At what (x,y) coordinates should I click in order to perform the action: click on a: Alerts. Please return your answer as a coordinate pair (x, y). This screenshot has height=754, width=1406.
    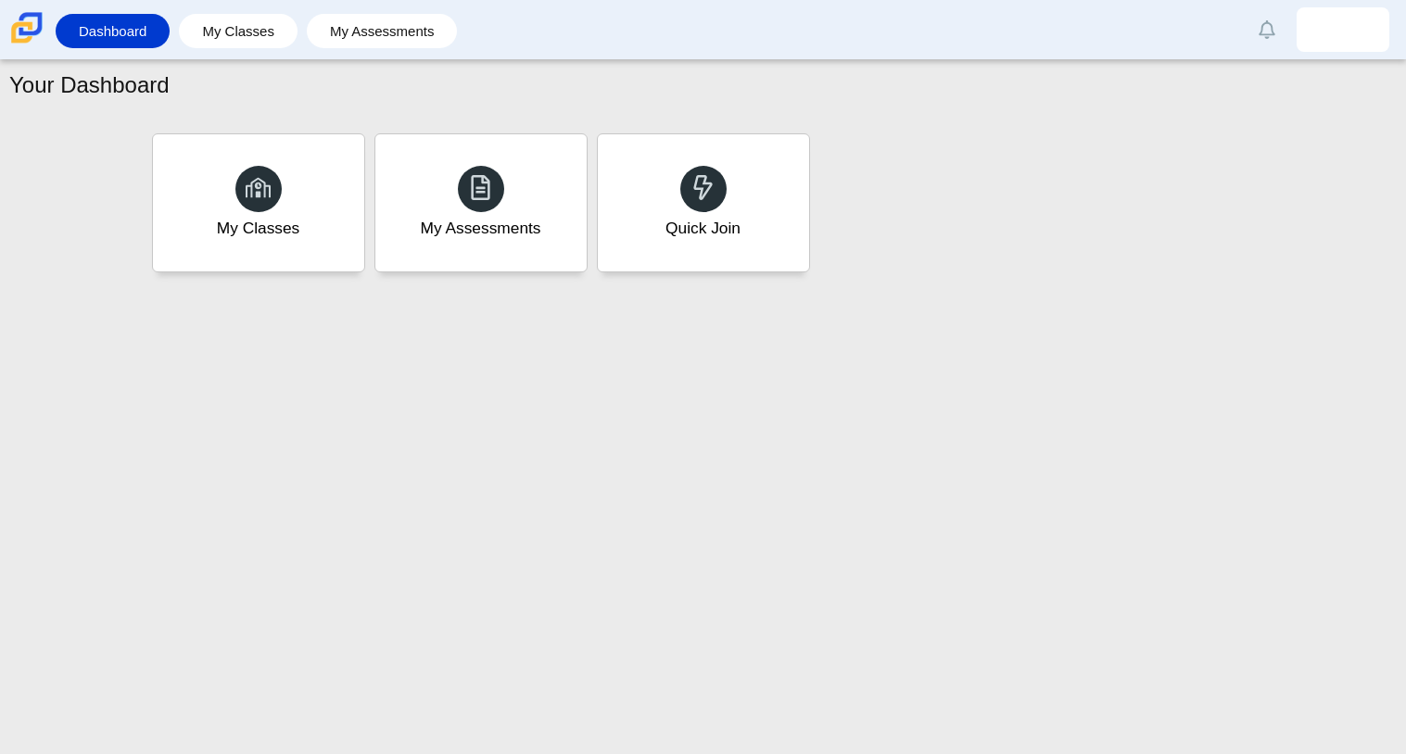
    Looking at the image, I should click on (1267, 30).